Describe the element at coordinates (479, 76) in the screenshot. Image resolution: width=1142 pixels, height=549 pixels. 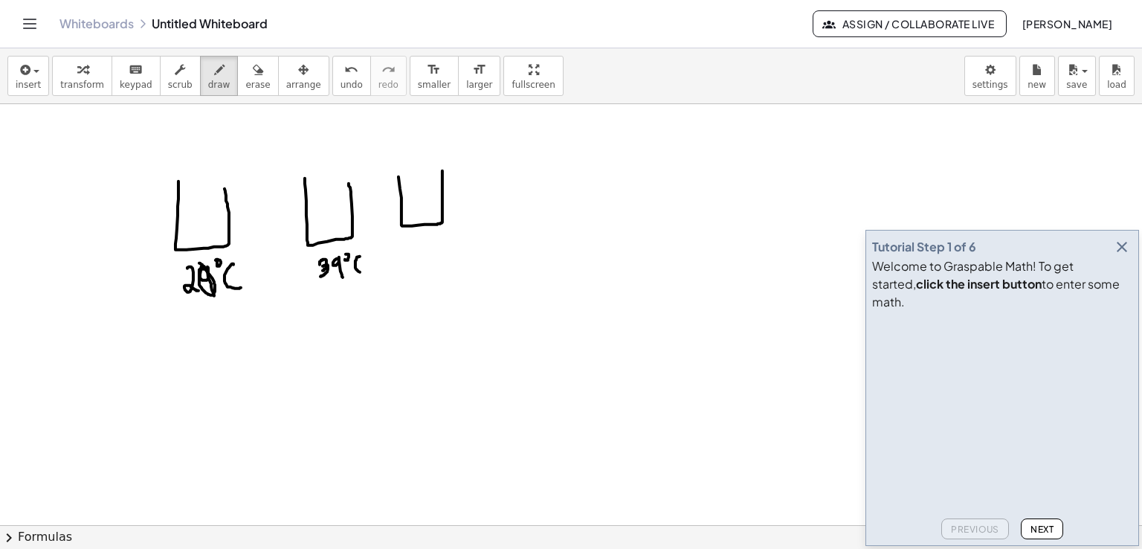
I see `button: format_sizelarger` at that location.